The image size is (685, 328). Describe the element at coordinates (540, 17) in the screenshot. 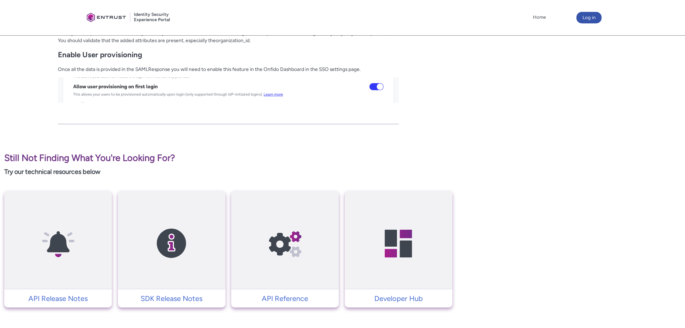

I see `a: Home` at that location.